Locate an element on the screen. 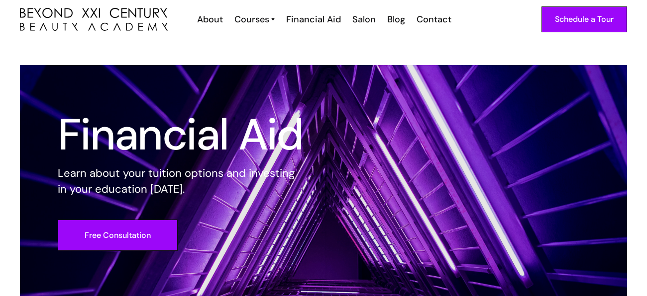 The image size is (647, 296). img: beyond 21st century beauty academy logo is located at coordinates (93, 19).